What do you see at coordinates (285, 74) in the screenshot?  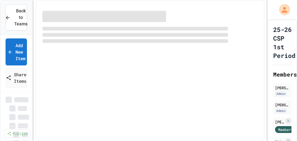 I see `h2: Members` at bounding box center [285, 74].